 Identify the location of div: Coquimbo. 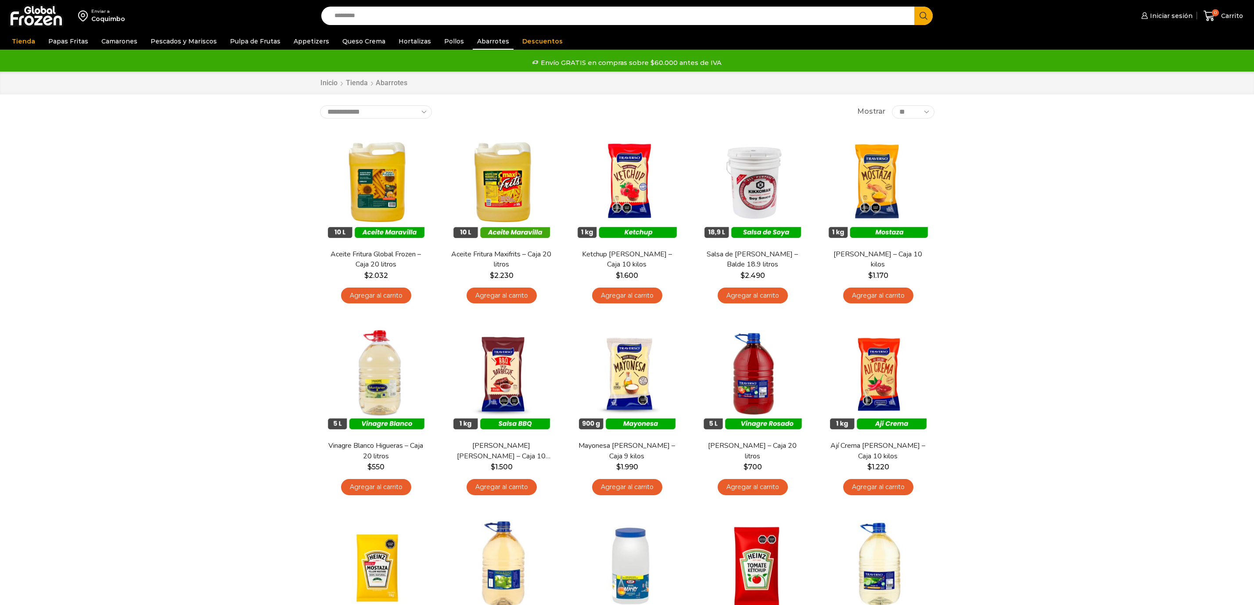
(108, 19).